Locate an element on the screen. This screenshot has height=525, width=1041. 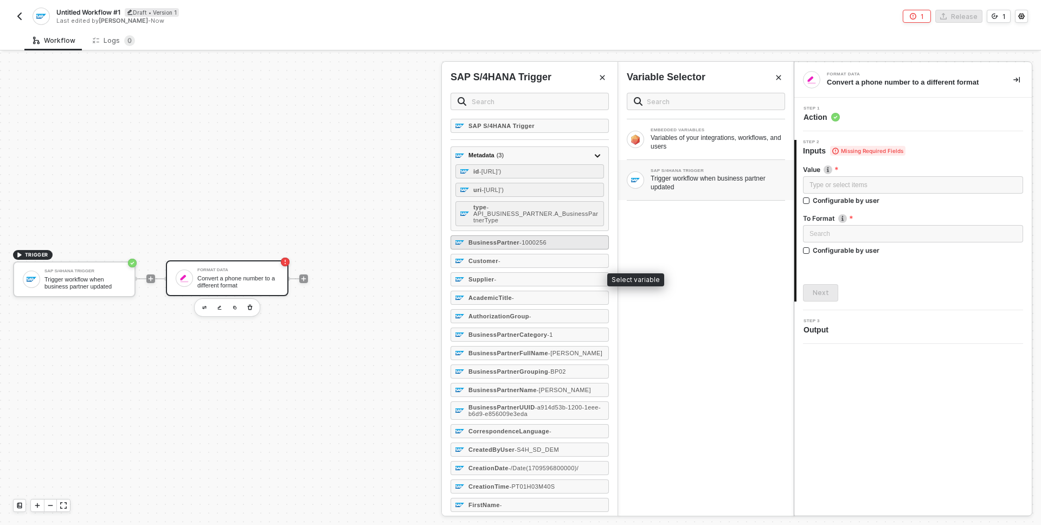
span: Step 1 is located at coordinates (821, 108).